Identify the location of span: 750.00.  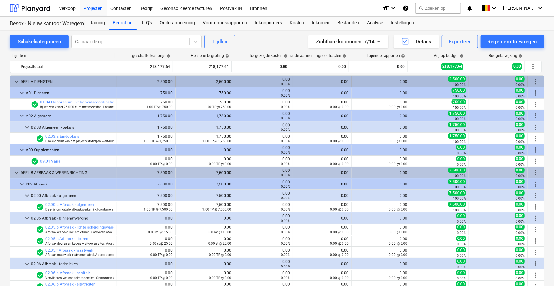
(459, 91).